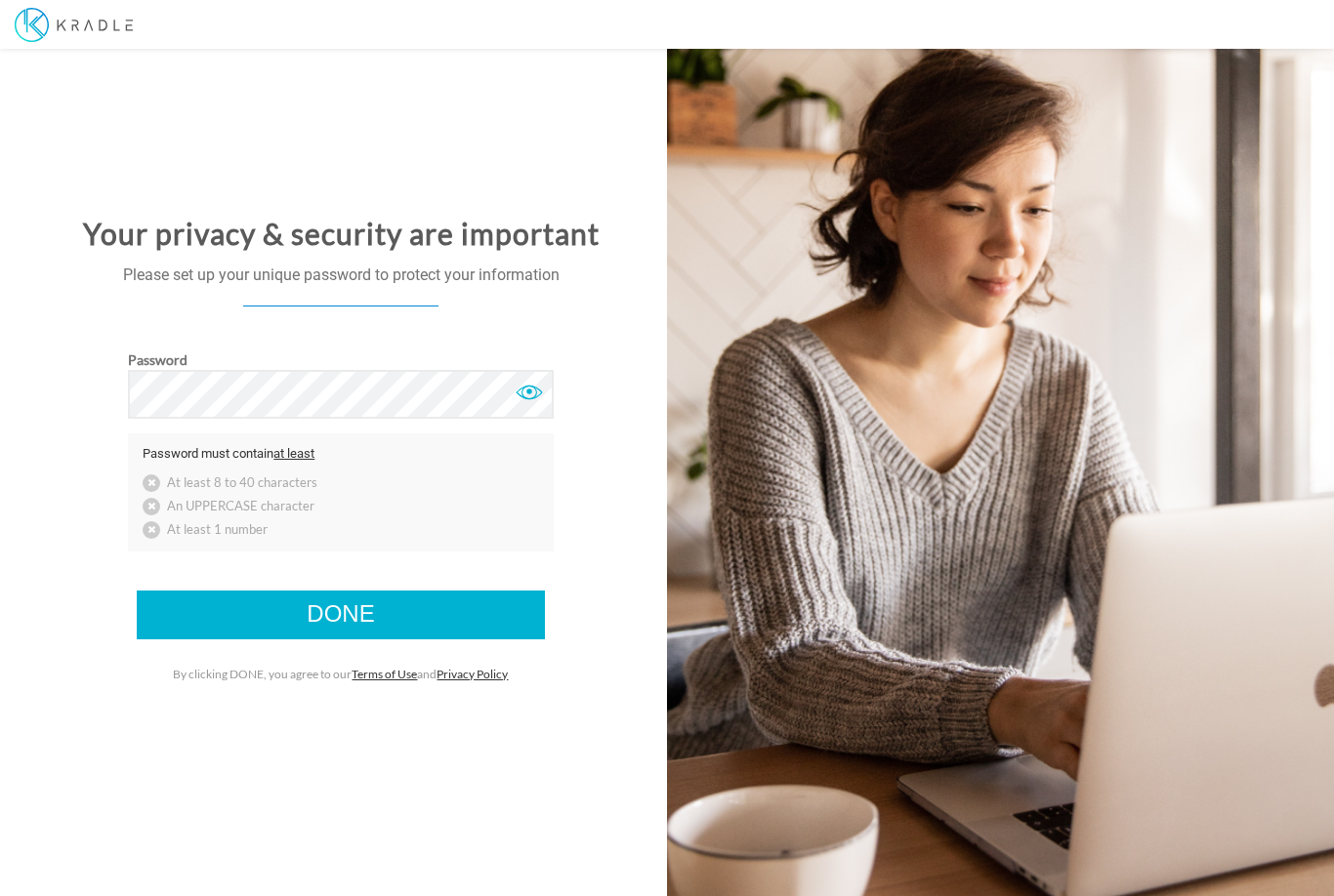 The width and height of the screenshot is (1334, 896). What do you see at coordinates (341, 615) in the screenshot?
I see `input: Done` at bounding box center [341, 615].